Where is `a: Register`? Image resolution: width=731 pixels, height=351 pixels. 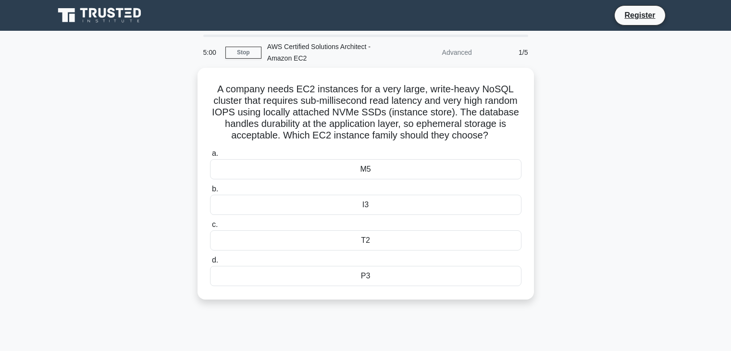
a: Register is located at coordinates (640, 15).